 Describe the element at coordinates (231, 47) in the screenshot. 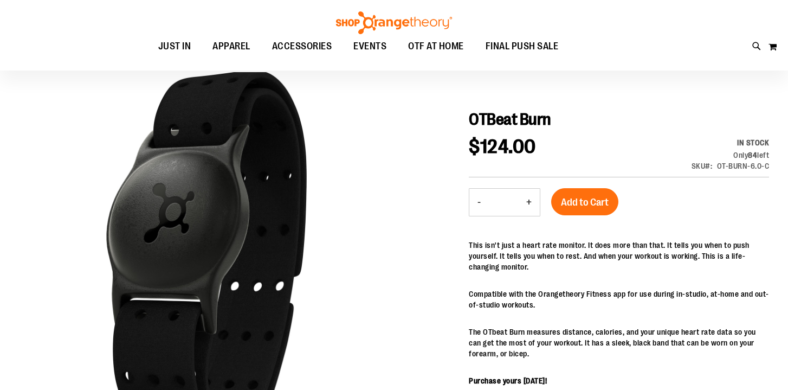

I see `a: APPAREL` at that location.